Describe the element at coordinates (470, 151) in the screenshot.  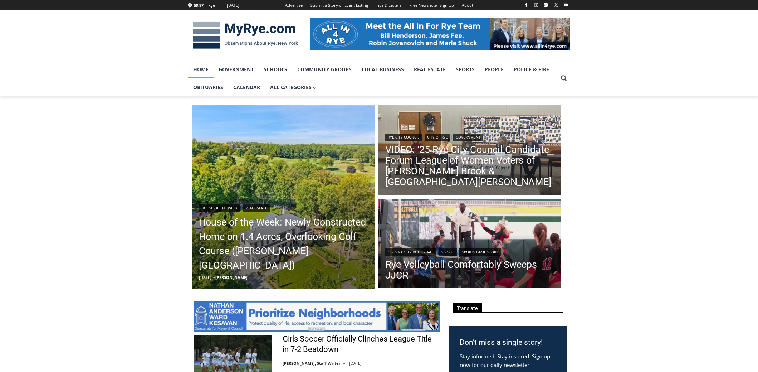
I see `img: (PHOTO: The League of Women Voters of Rye, Rye Brook & Port Chester held a 2025 Rye City Council ...` at that location.